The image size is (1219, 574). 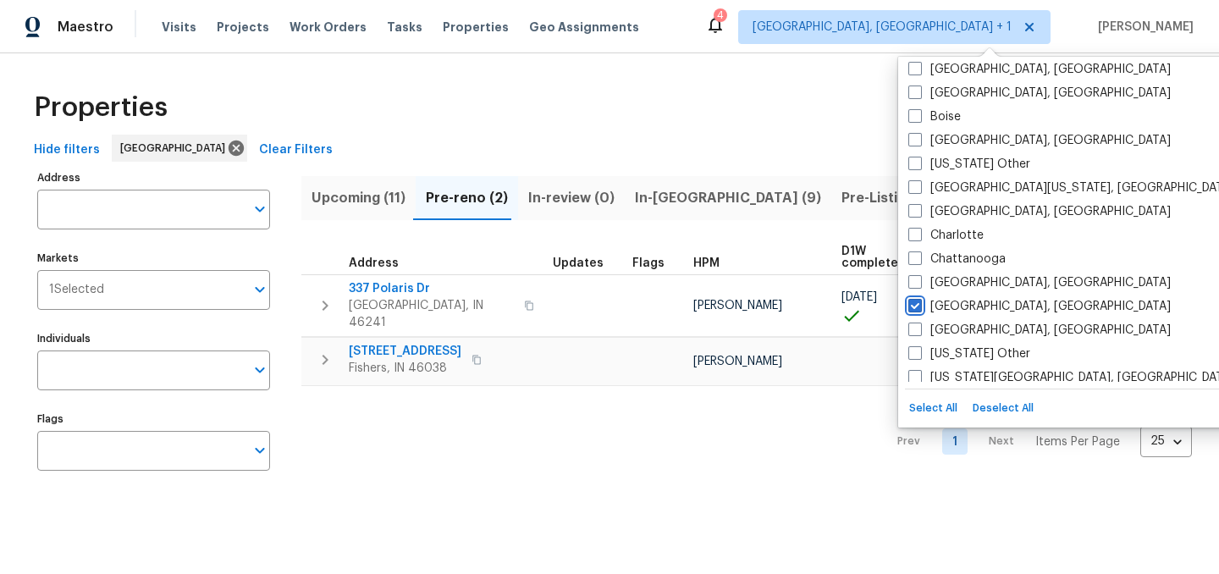 What do you see at coordinates (1003, 408) in the screenshot?
I see `button: Deselect All` at bounding box center [1003, 408].